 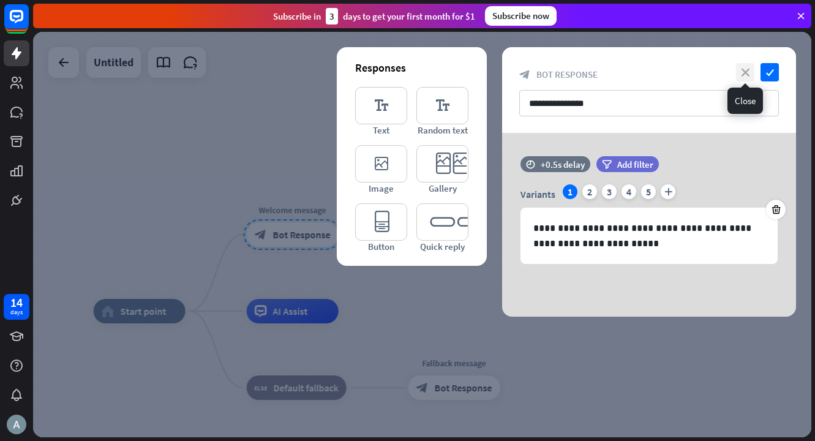 I want to click on i: check, so click(x=770, y=72).